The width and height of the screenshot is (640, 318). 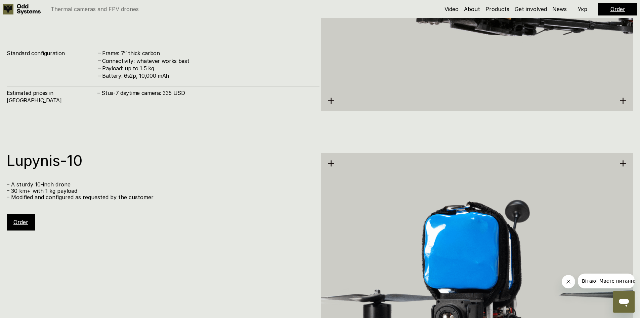 What do you see at coordinates (497, 9) in the screenshot?
I see `a: Products` at bounding box center [497, 9].